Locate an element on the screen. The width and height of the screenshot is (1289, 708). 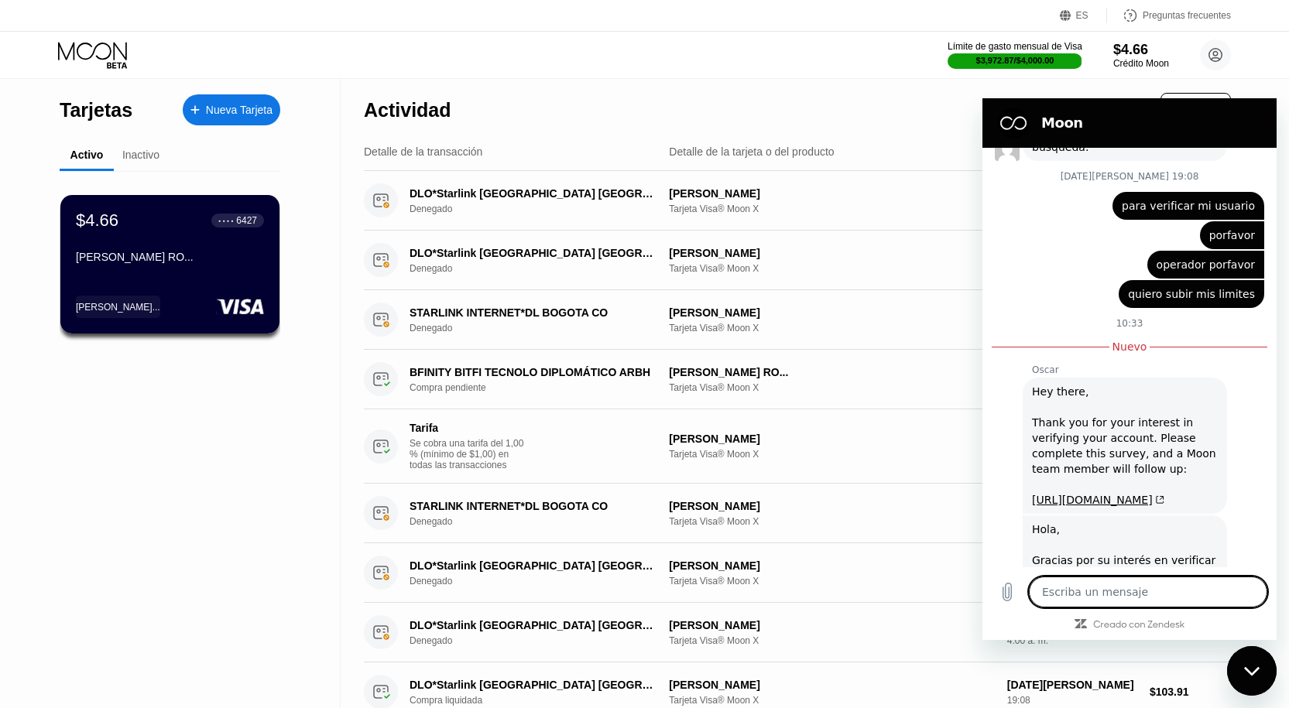
div: Hola, Gracias por su interés en verificar su cuenta. Complete esta encuesta y un miembro del equi... is located at coordinates (142, 493).